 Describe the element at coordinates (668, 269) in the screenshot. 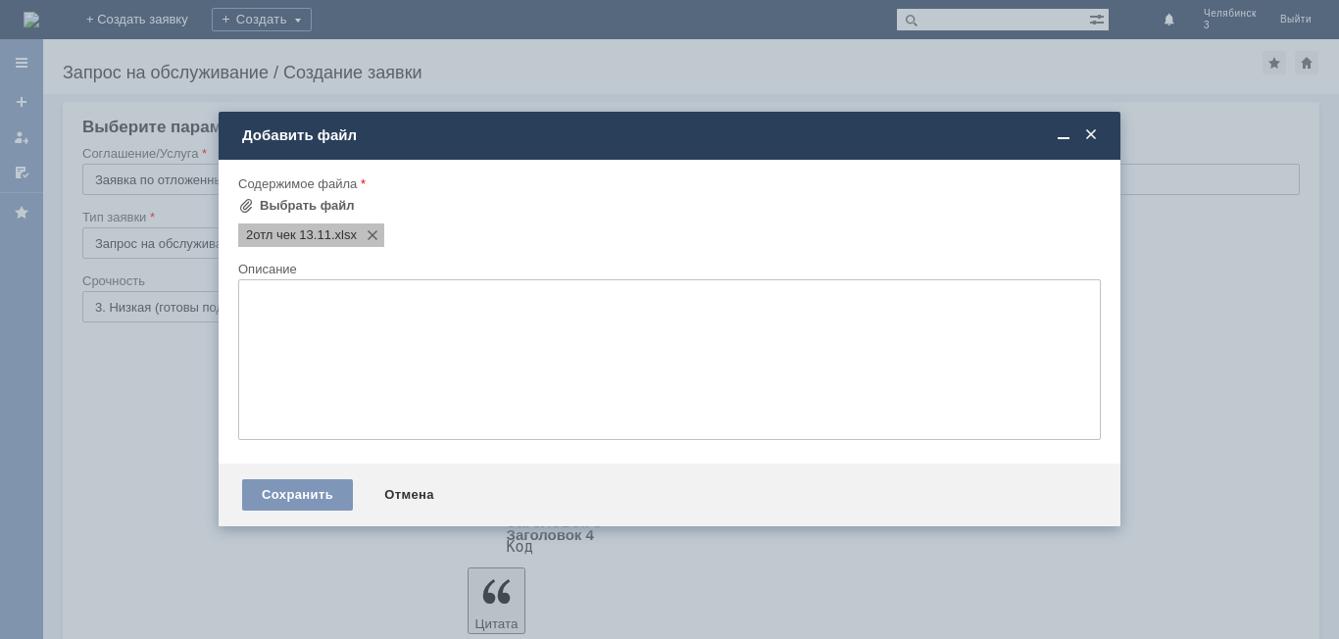

I see `div: Описание` at that location.